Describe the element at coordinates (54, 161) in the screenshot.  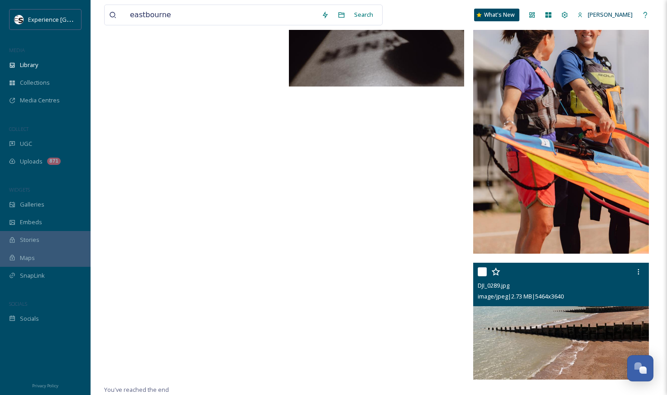
I see `div: 871` at that location.